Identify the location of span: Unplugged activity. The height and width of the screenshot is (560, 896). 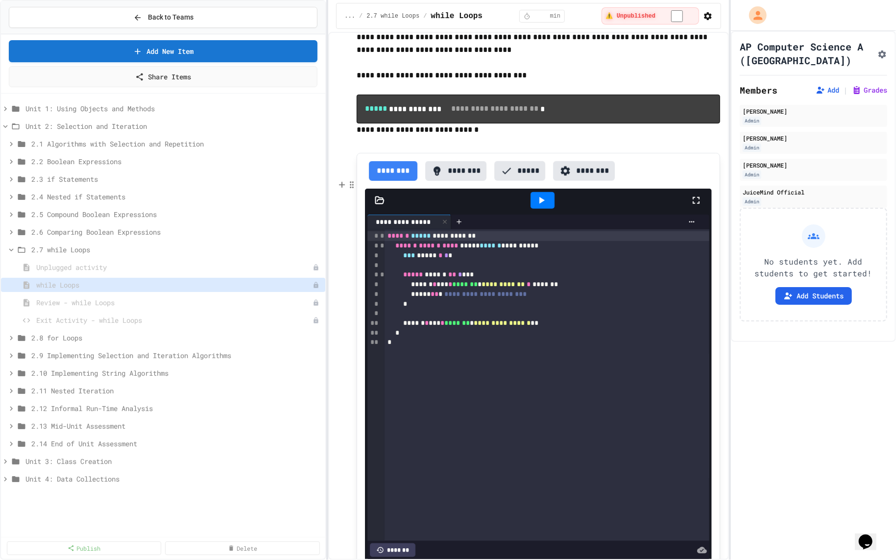
(174, 267).